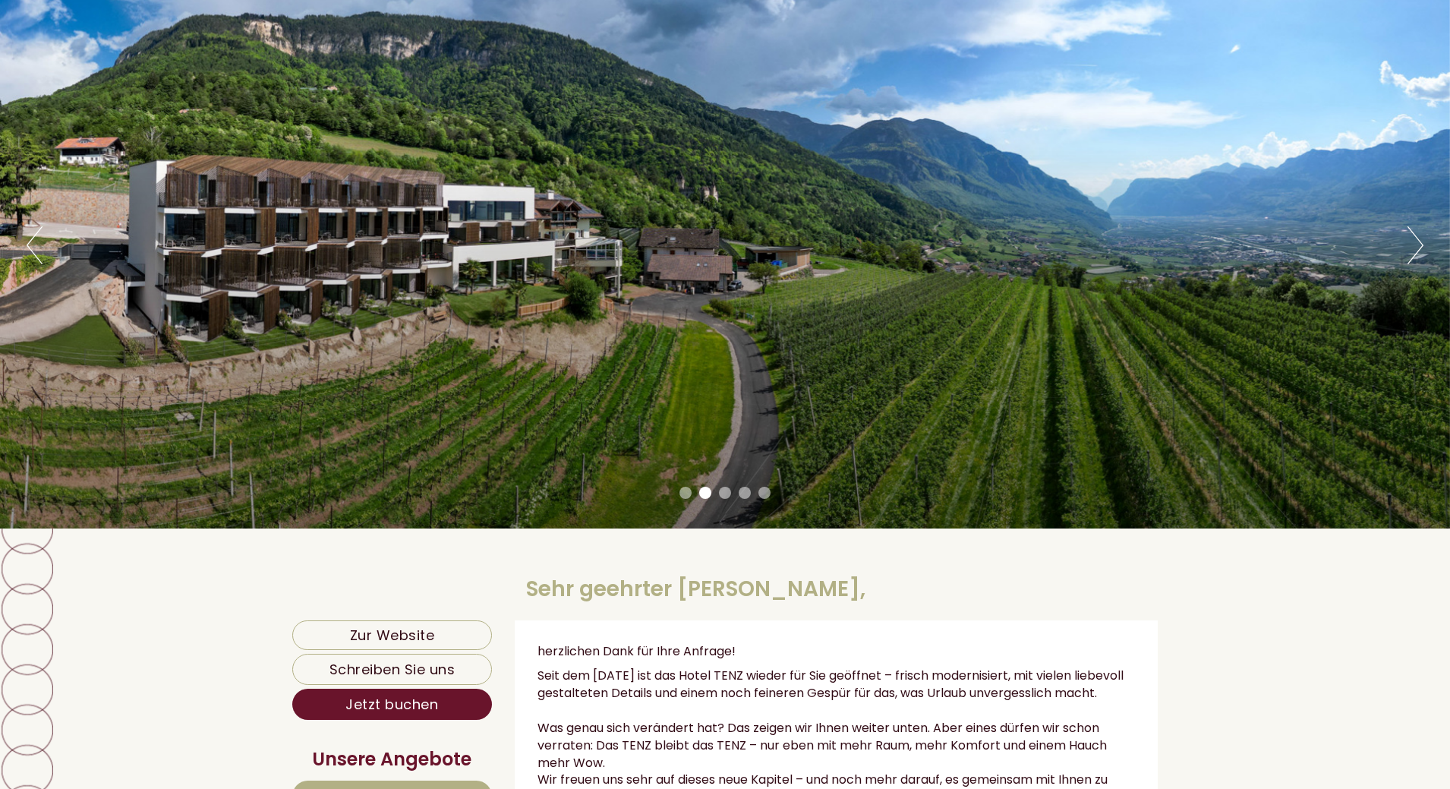  I want to click on div: Unsere Angebote, so click(392, 759).